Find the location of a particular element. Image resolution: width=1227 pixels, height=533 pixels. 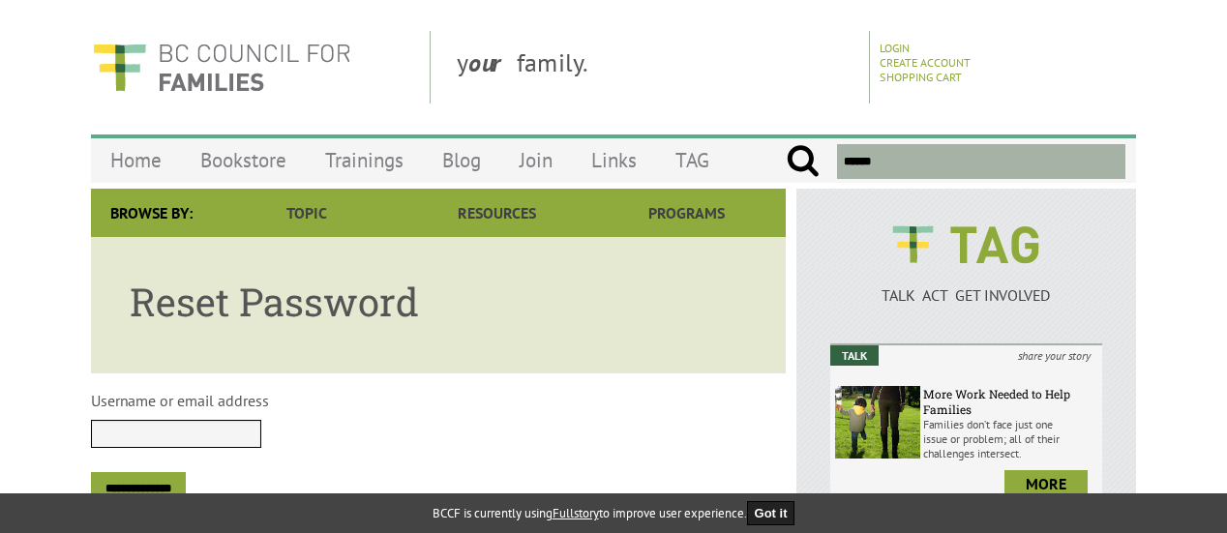

a: more is located at coordinates (1046, 484).